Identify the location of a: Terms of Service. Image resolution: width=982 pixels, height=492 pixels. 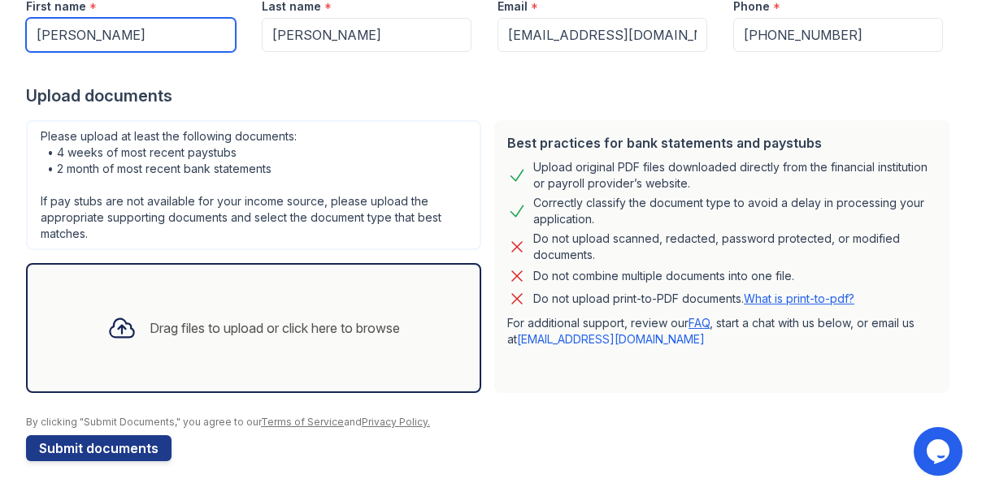
(302, 422).